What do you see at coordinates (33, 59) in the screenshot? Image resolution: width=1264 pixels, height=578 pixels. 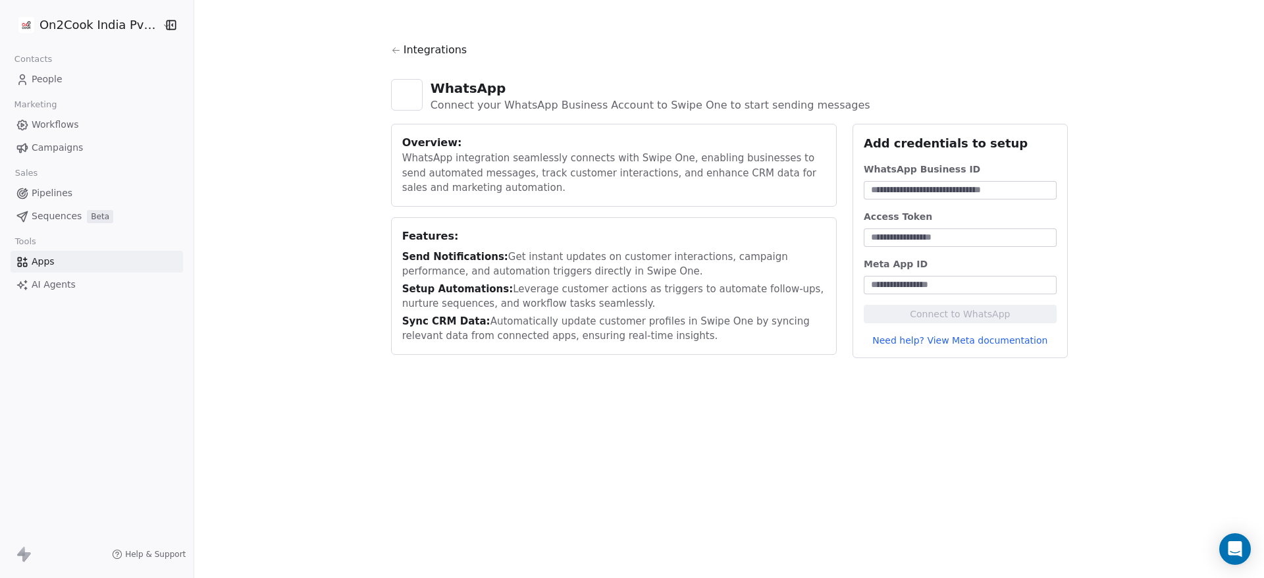 I see `span: Contacts` at bounding box center [33, 59].